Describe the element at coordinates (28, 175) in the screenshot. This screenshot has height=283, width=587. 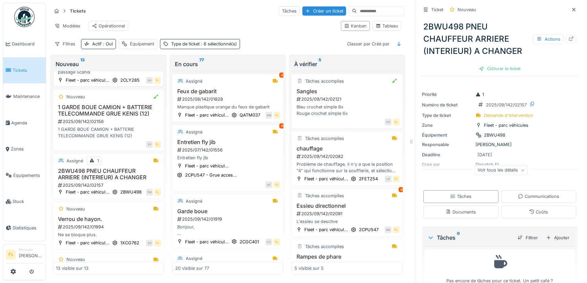
I see `span: Équipements` at that location.